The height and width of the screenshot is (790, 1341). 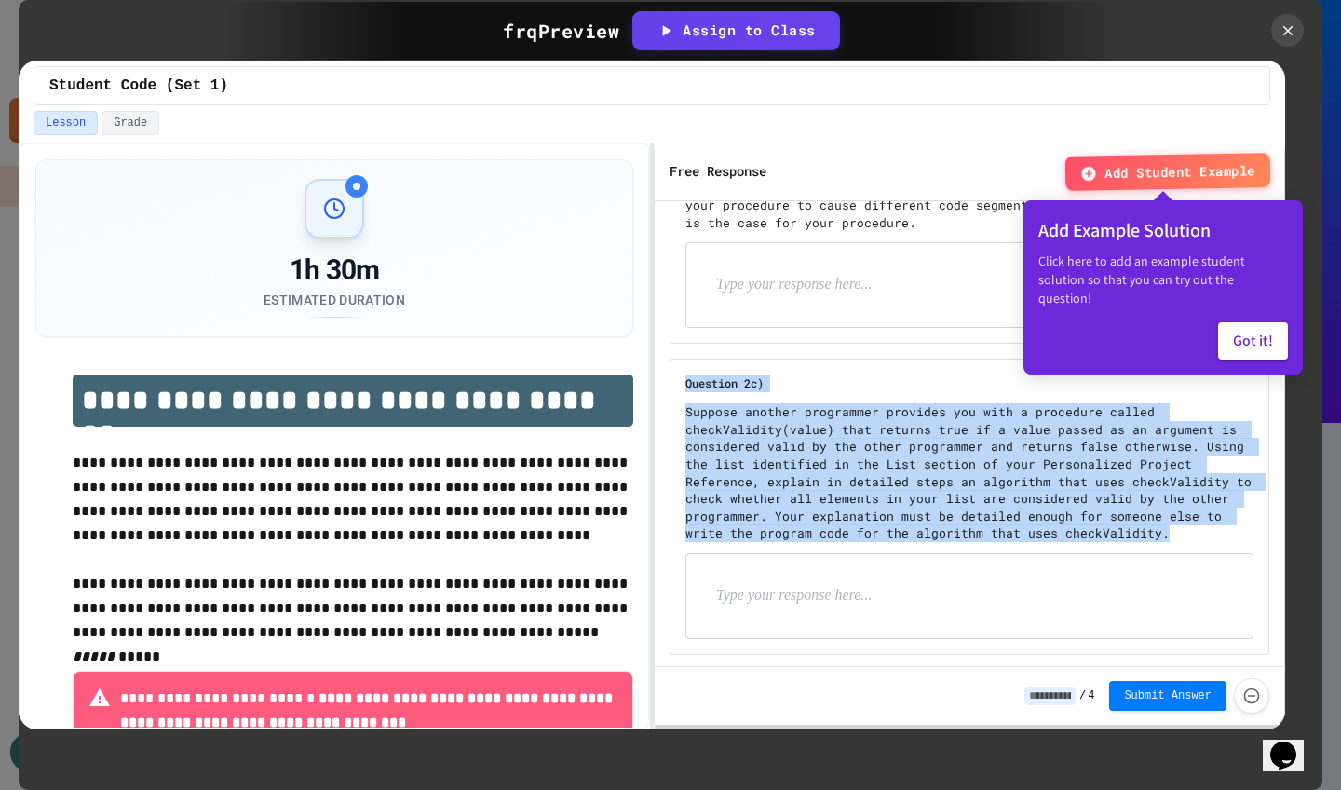 I want to click on button: Add Student Example, so click(x=1167, y=171).